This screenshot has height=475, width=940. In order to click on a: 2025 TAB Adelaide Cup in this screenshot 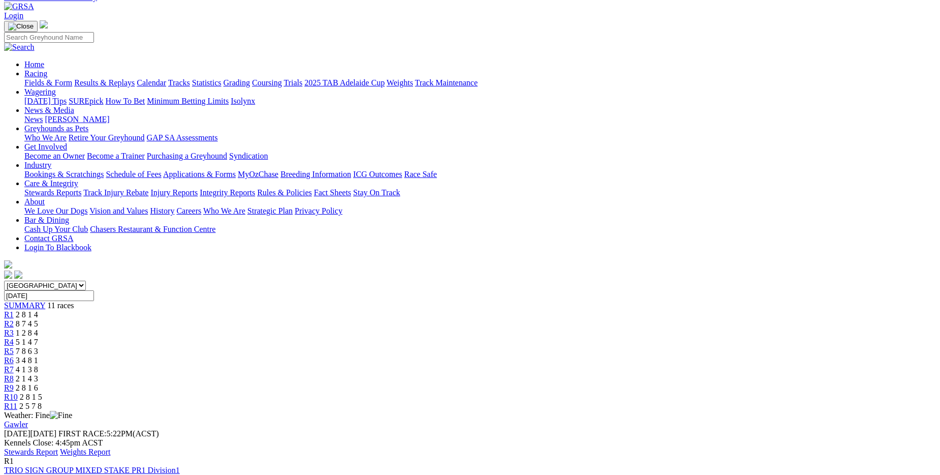, I will do `click(345, 82)`.